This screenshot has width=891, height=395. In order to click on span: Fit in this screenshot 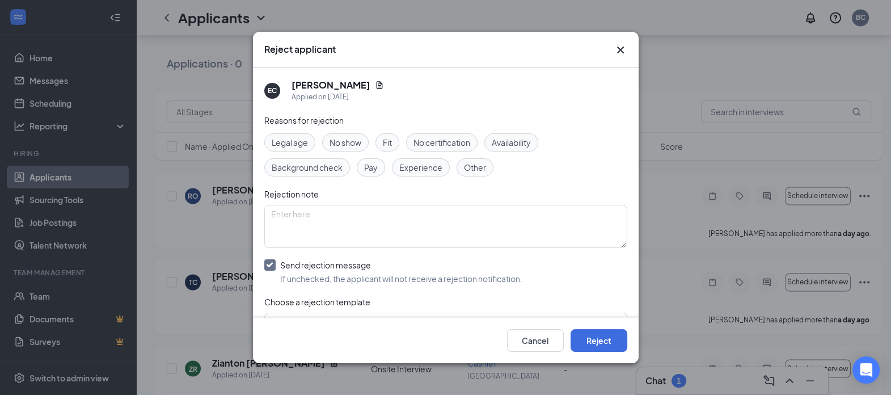, I will do `click(387, 142)`.